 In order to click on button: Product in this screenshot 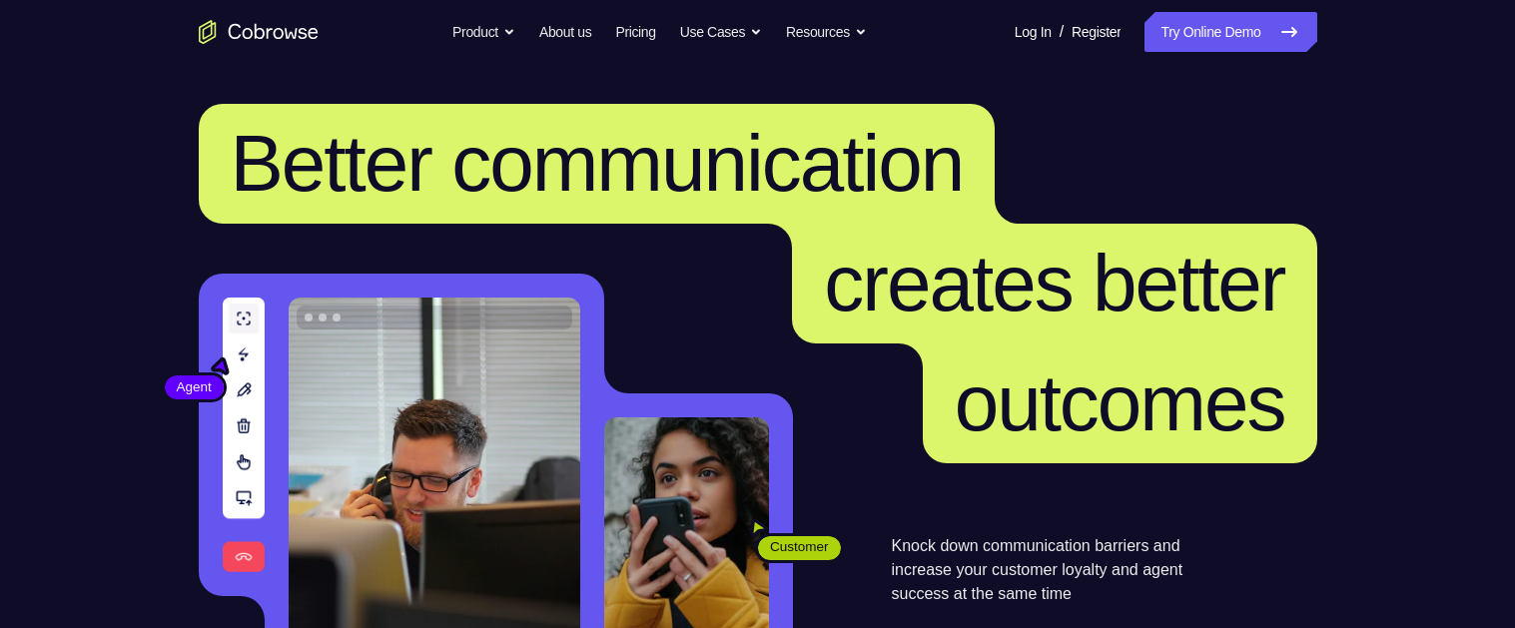, I will do `click(483, 32)`.